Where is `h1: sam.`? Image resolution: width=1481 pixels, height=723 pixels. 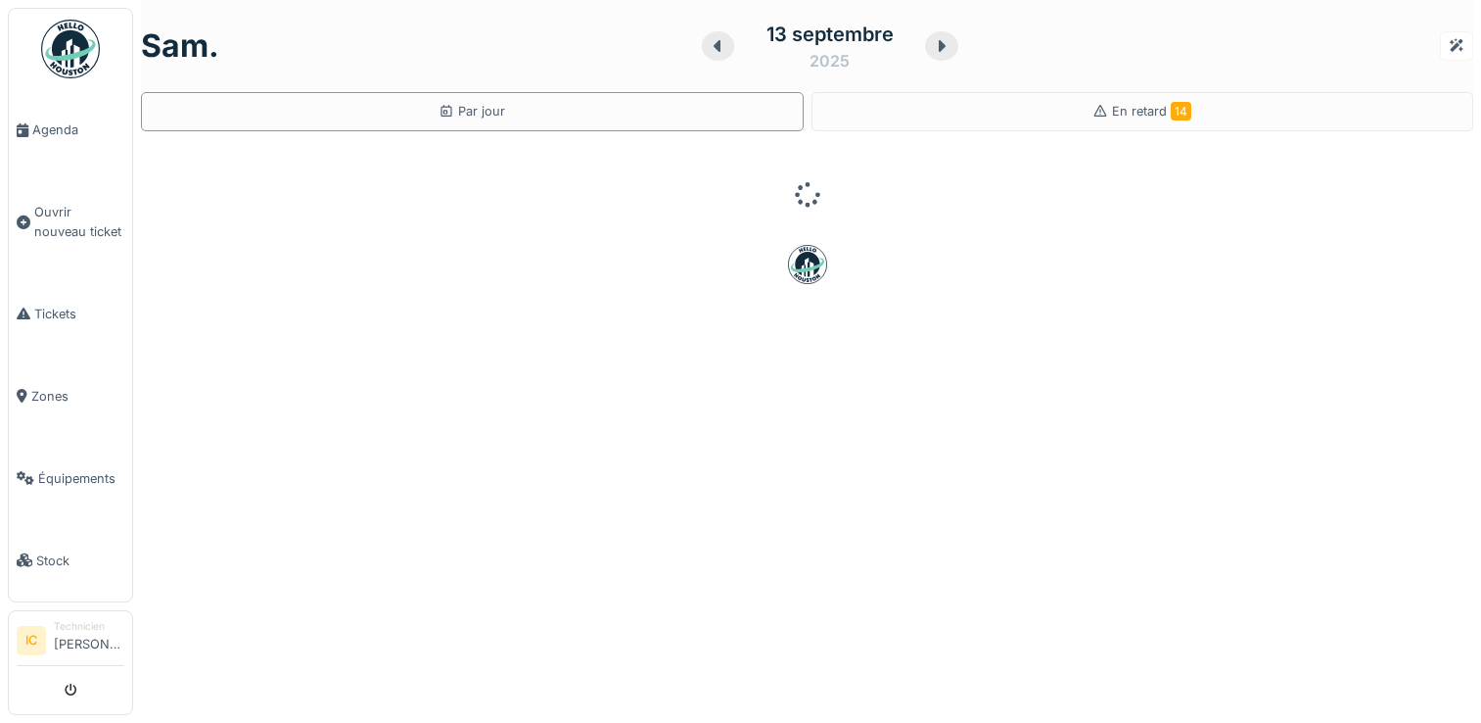
h1: sam. is located at coordinates (180, 46).